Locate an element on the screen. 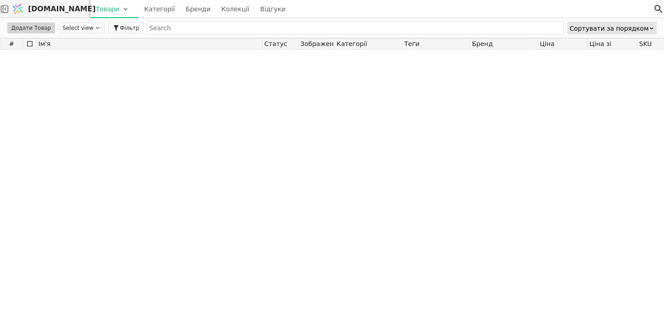 The height and width of the screenshot is (335, 664). span: Ціна зі знижкою is located at coordinates (613, 44).